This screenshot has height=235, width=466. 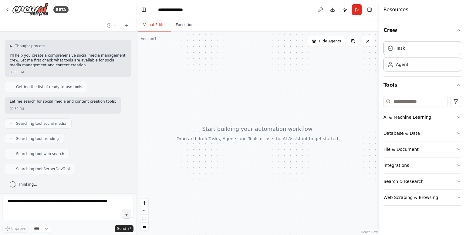 What do you see at coordinates (30, 46) in the screenshot?
I see `span: Thought process` at bounding box center [30, 46].